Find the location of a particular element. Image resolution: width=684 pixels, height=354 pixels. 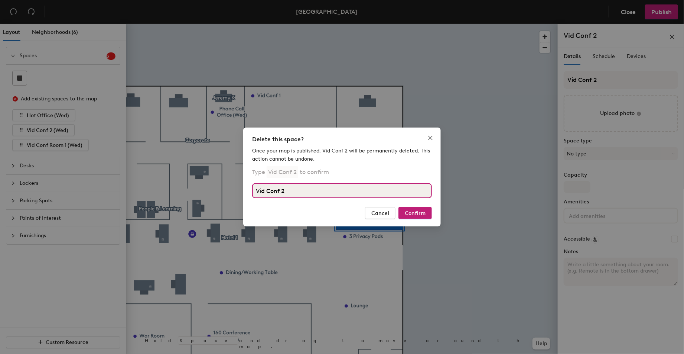

span: Cancel is located at coordinates (380, 213).